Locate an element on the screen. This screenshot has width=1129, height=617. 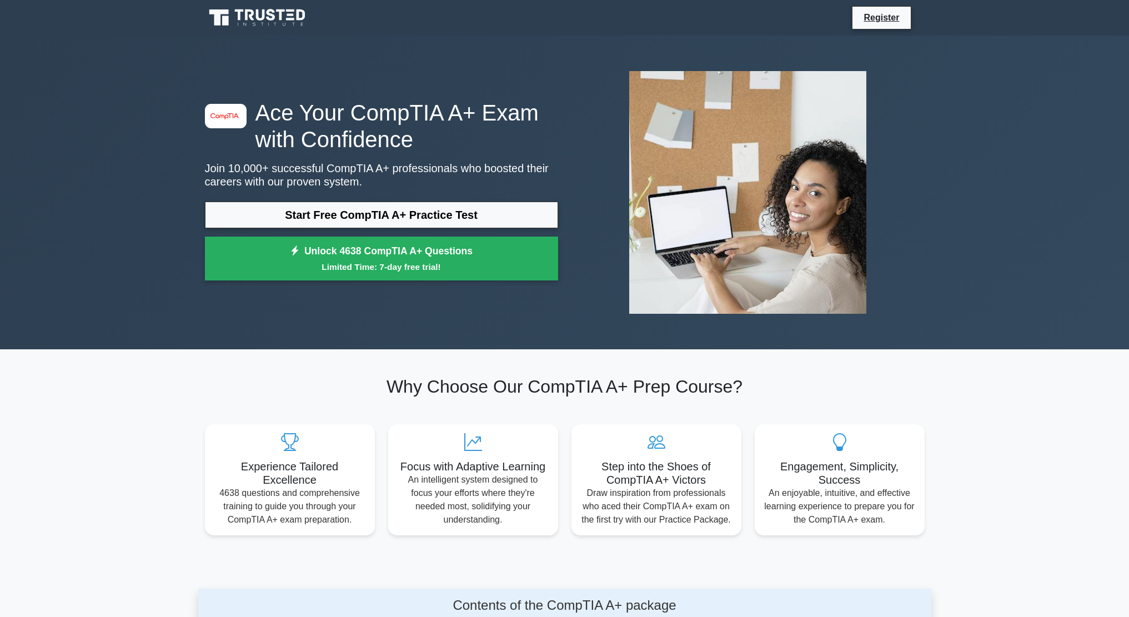
h5: Engagement, Simplicity, Success is located at coordinates (840, 473).